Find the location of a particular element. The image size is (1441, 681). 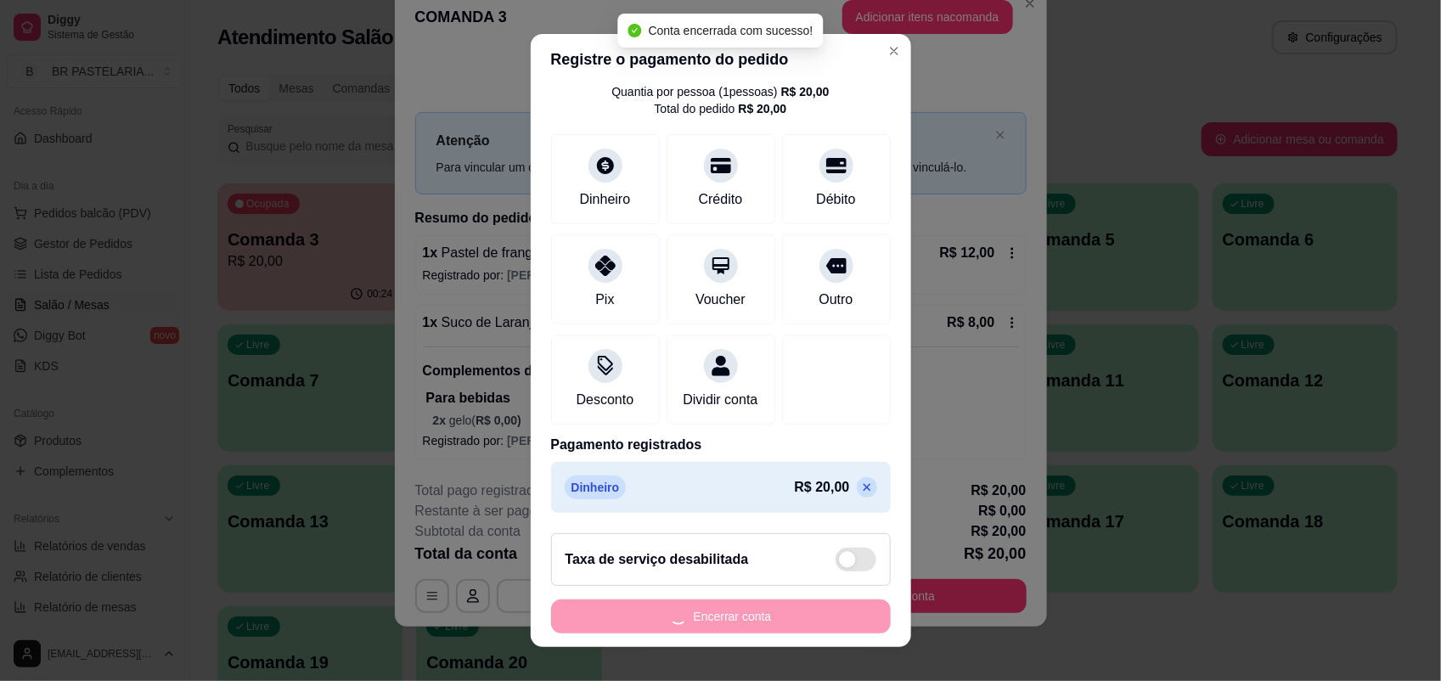

header: Registre o pagamento do pedido is located at coordinates (721, 59).